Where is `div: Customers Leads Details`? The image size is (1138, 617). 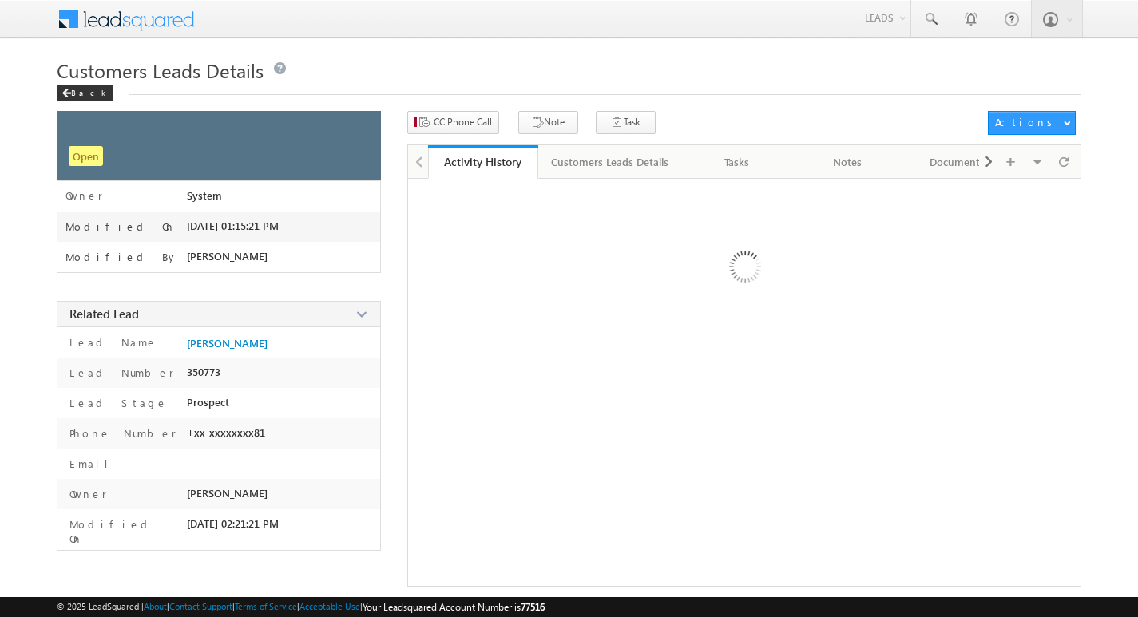
div: Customers Leads Details is located at coordinates (609, 162).